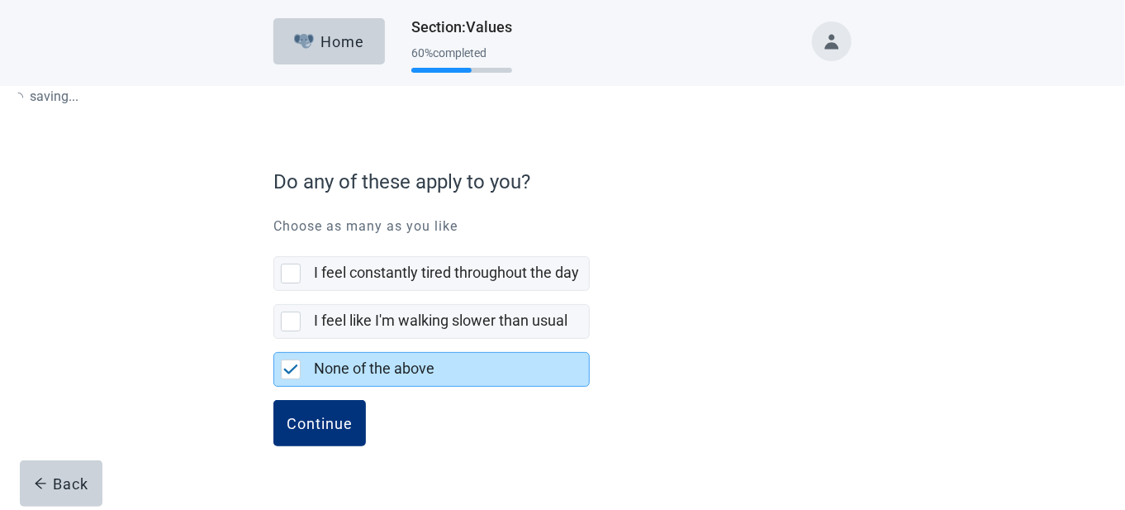 The width and height of the screenshot is (1125, 510). What do you see at coordinates (17, 97) in the screenshot?
I see `span: loading` at bounding box center [17, 97].